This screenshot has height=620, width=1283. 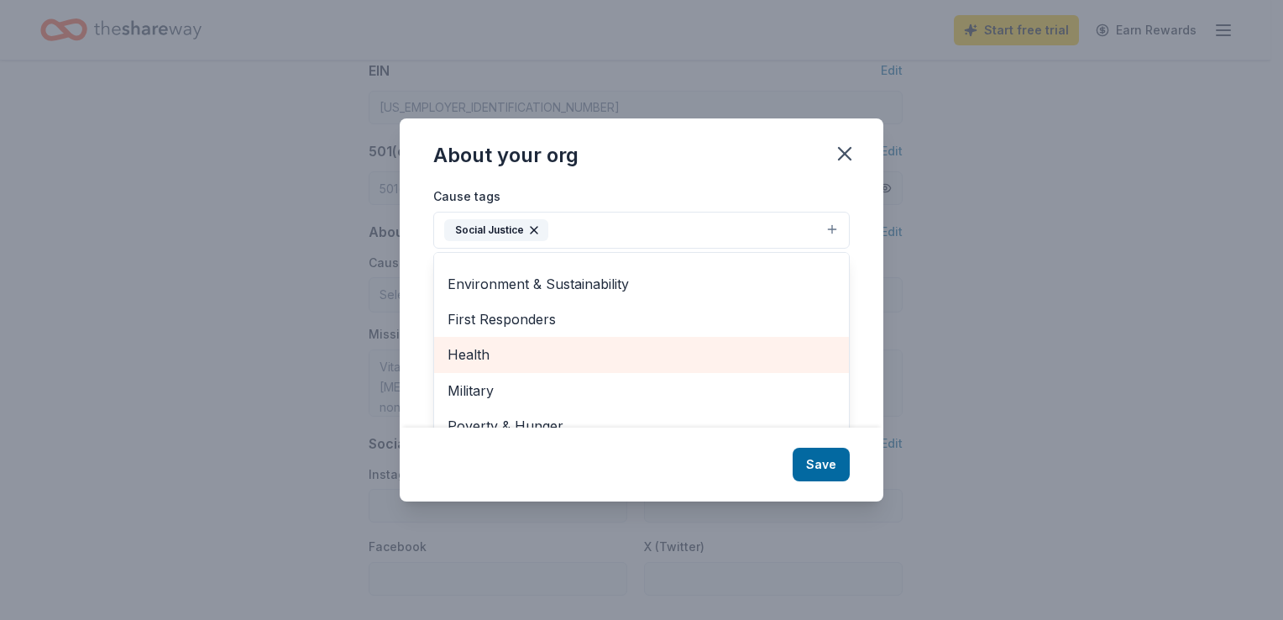 I want to click on span: Environment & Sustainability, so click(x=641, y=284).